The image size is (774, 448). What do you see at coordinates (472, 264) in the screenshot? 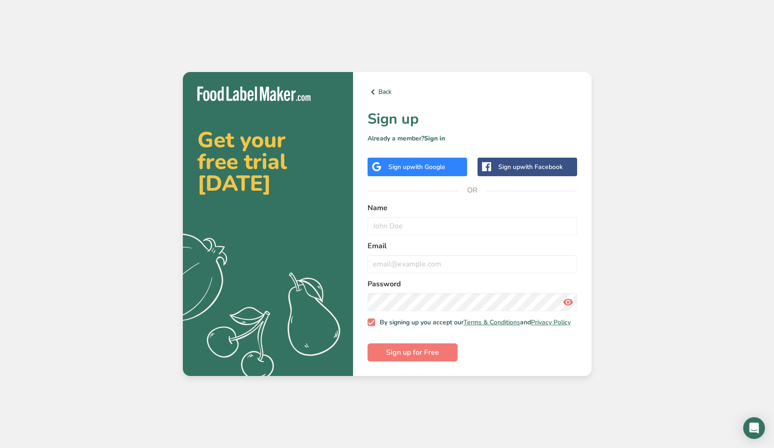
I see `input: email@example.com` at bounding box center [472, 264].